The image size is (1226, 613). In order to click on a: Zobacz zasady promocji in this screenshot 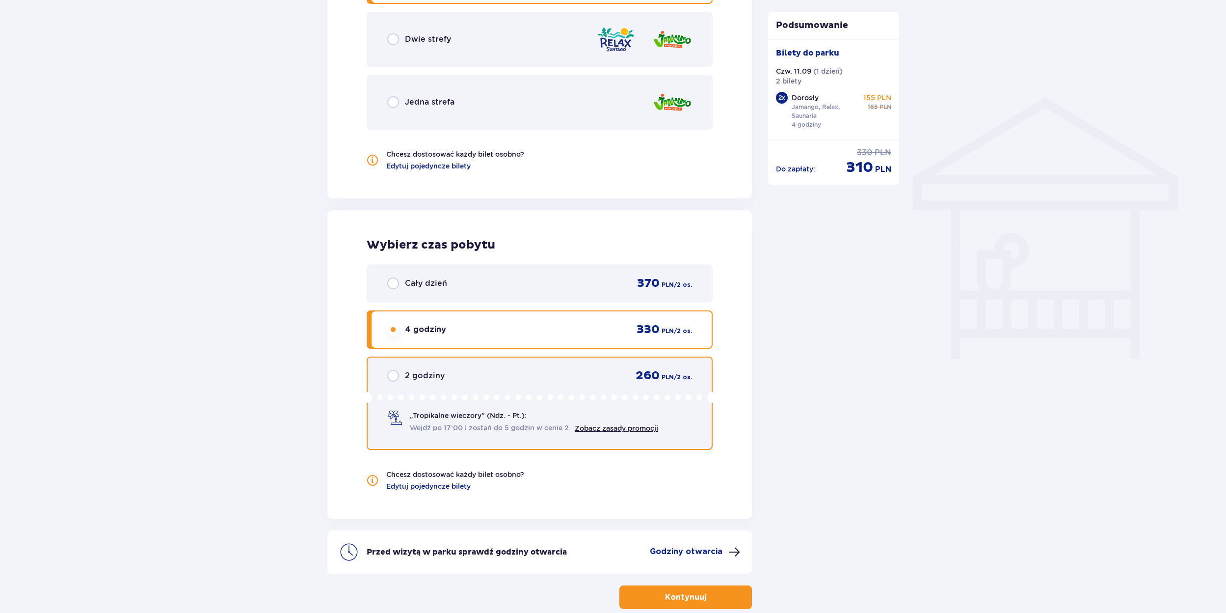, I will do `click(617, 428)`.